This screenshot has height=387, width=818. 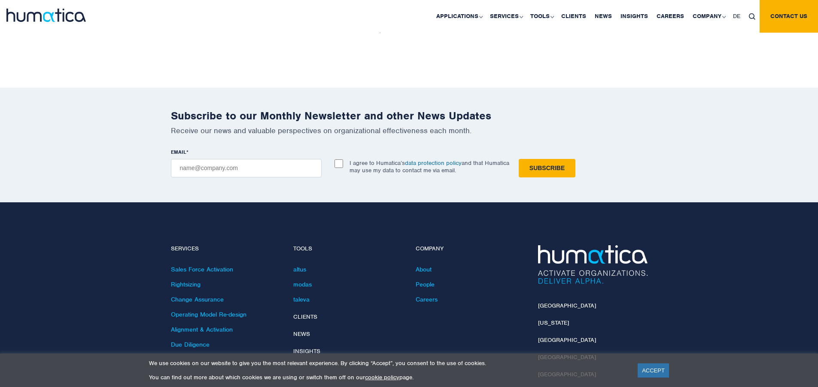 What do you see at coordinates (547, 168) in the screenshot?
I see `input: Subscribe` at bounding box center [547, 168].